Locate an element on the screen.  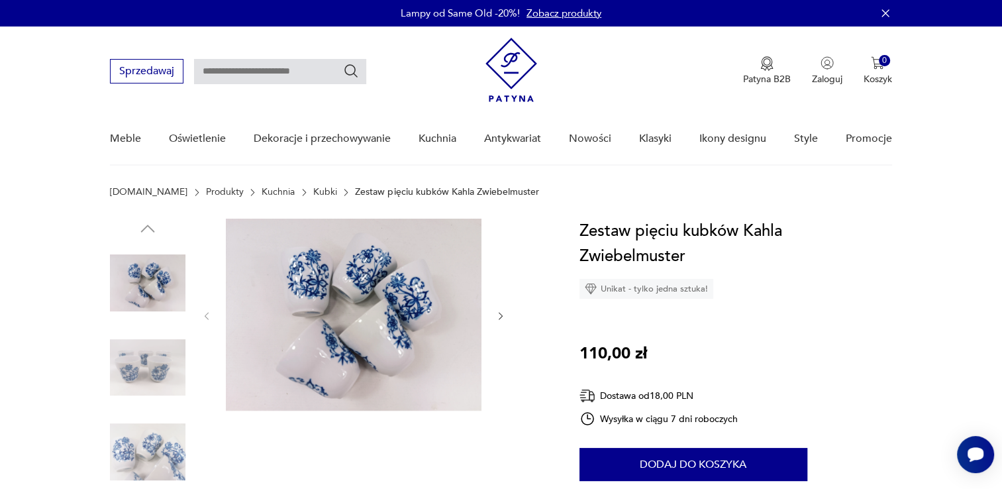
p: 110,00 zł is located at coordinates (613, 354).